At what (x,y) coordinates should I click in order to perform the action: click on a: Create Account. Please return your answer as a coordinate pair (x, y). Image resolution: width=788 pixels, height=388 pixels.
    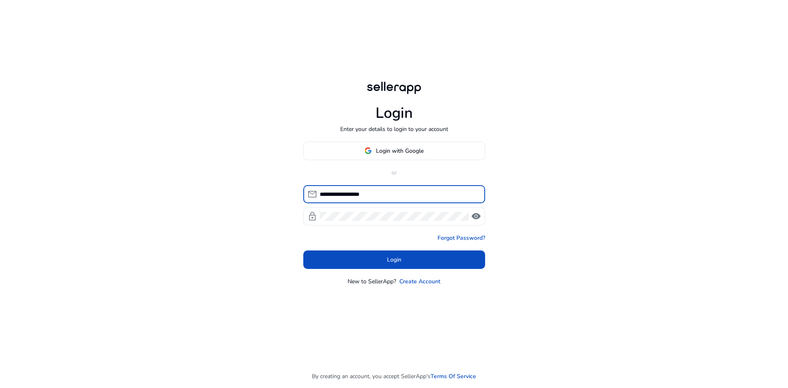
    Looking at the image, I should click on (420, 281).